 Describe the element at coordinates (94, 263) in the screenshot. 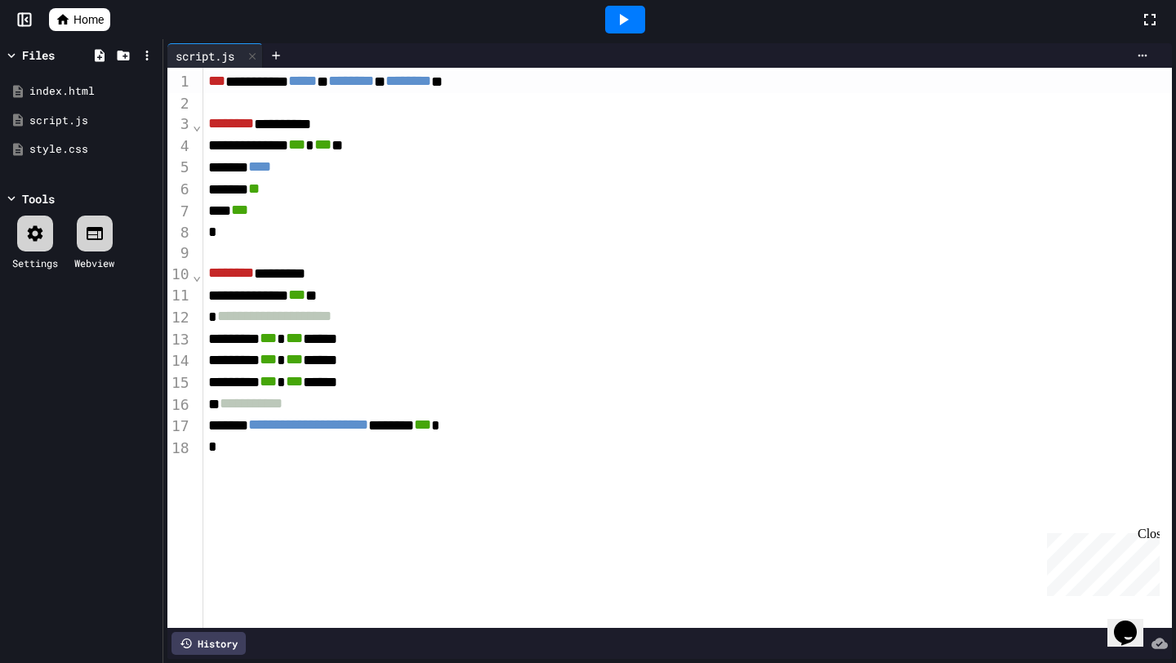

I see `div: Webview` at that location.